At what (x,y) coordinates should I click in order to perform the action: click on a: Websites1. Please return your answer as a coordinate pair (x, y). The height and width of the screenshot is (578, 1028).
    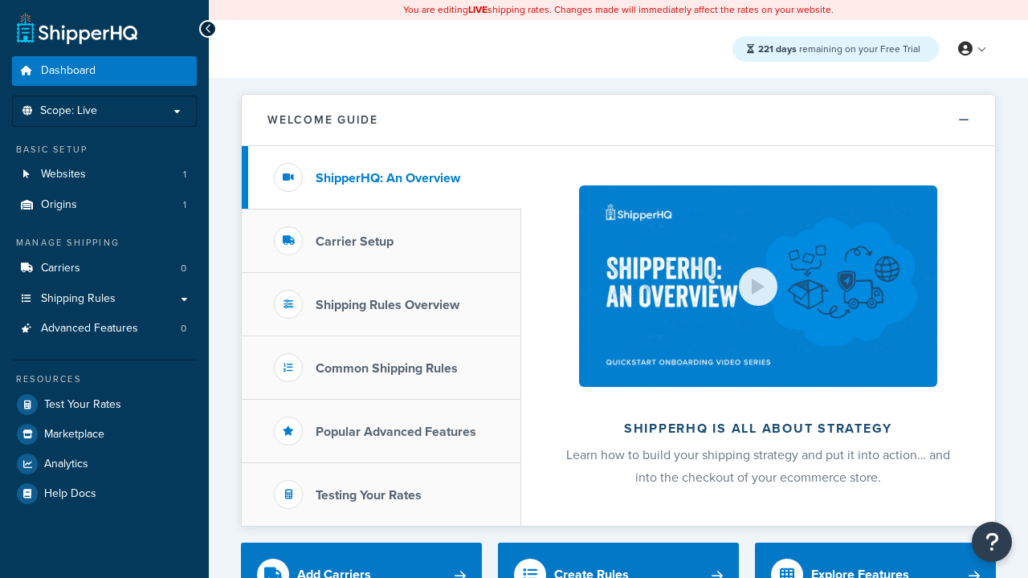
    Looking at the image, I should click on (104, 174).